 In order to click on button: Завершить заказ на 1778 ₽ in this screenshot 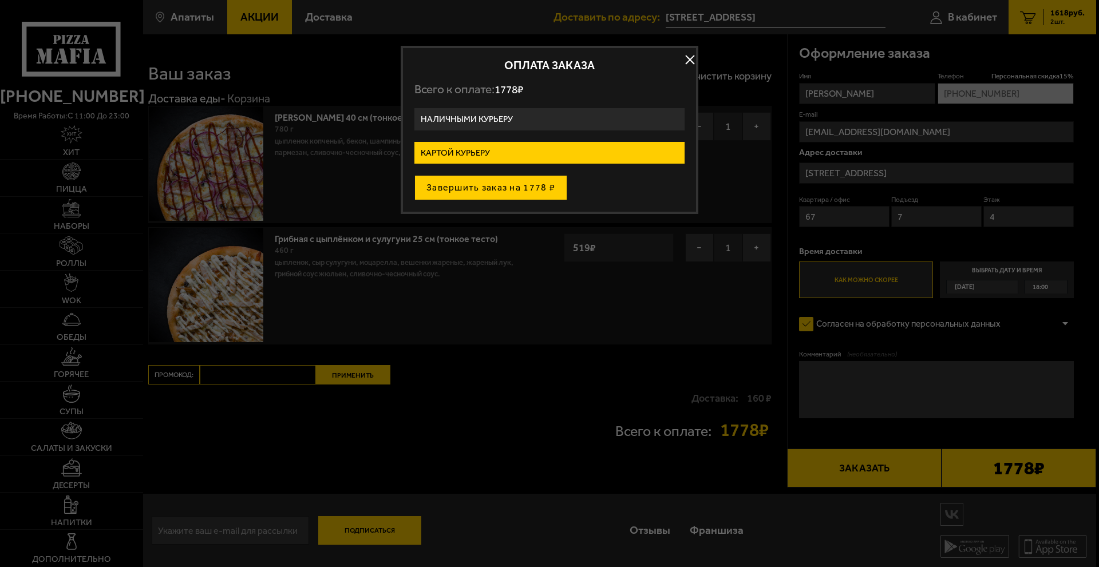, I will do `click(491, 188)`.